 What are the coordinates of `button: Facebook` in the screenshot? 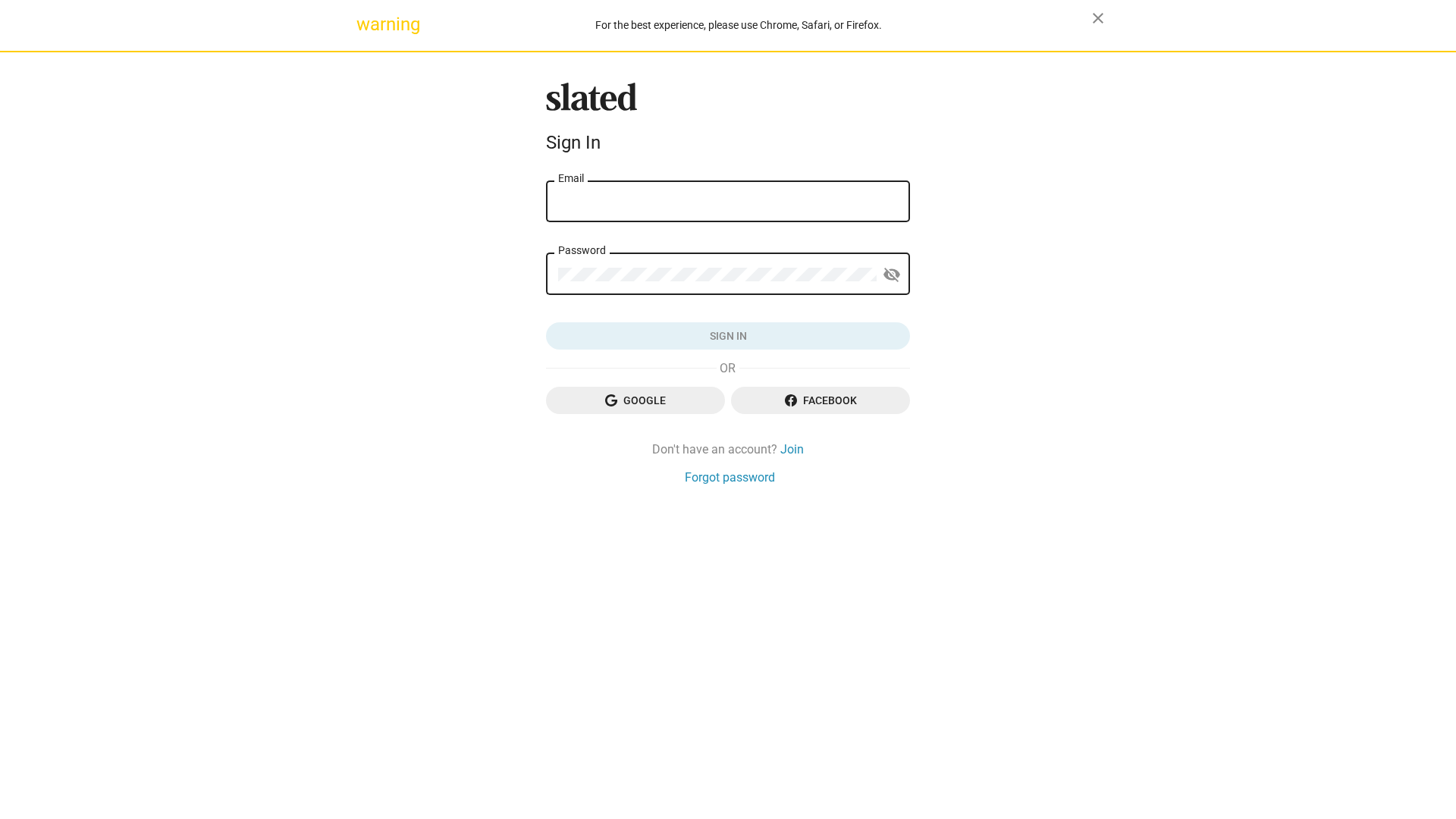 It's located at (821, 400).